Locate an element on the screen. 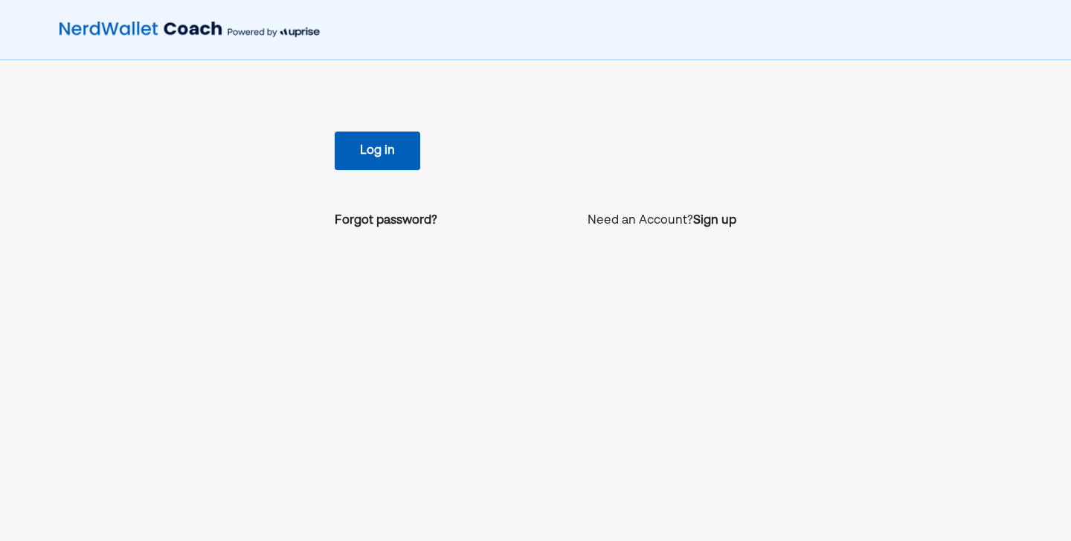 The height and width of the screenshot is (541, 1071). a: Sign up is located at coordinates (714, 221).